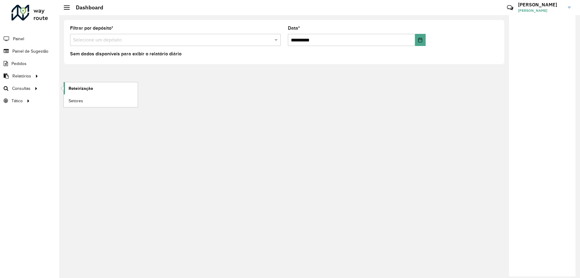  I want to click on span: Painel de Sugestão, so click(30, 51).